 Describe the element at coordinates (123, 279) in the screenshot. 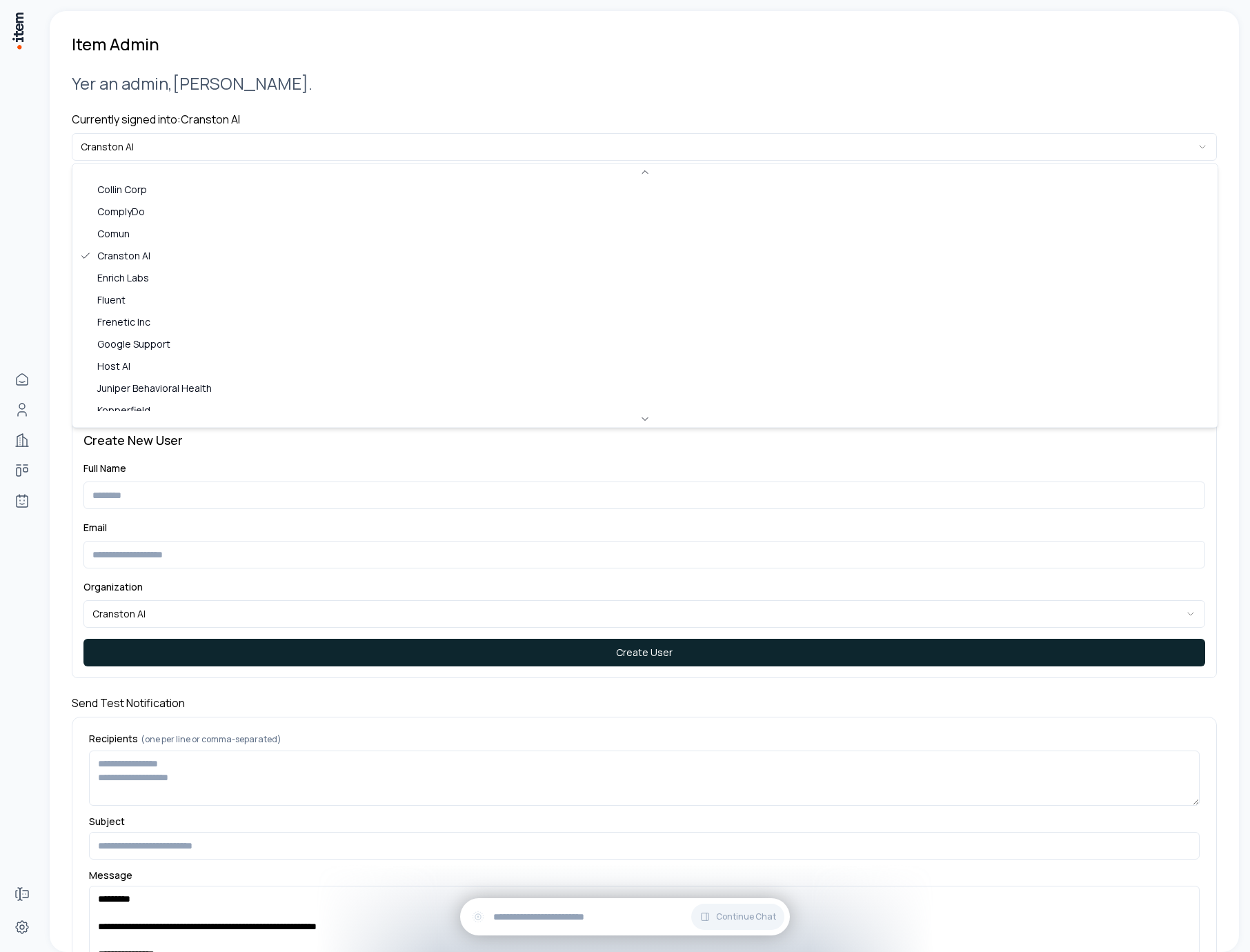

I see `span: Enrich Labs` at that location.